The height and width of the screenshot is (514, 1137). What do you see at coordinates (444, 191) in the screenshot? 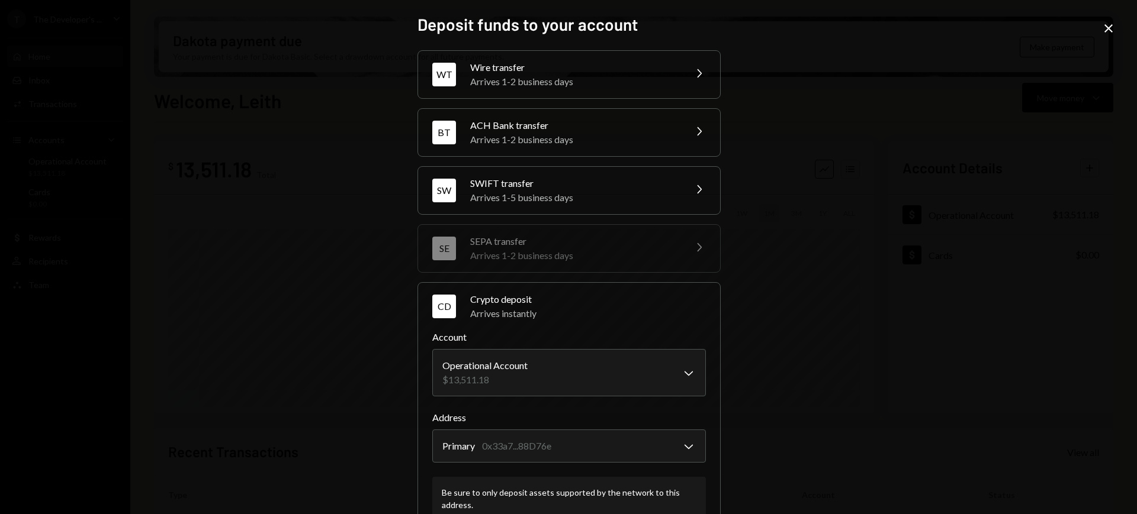
I see `div: SW` at bounding box center [444, 191].